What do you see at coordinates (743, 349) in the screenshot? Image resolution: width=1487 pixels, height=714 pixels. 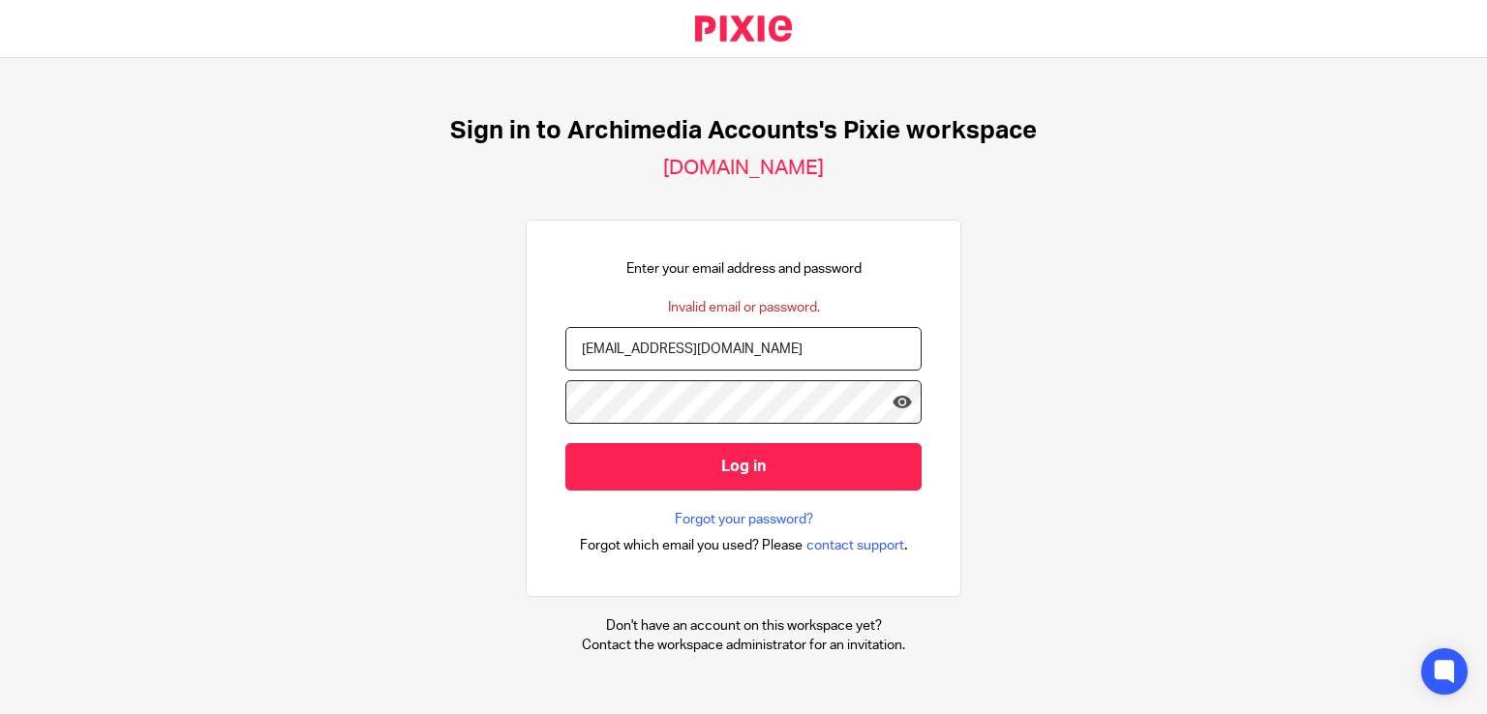 I see `input: name@example.com` at bounding box center [743, 349].